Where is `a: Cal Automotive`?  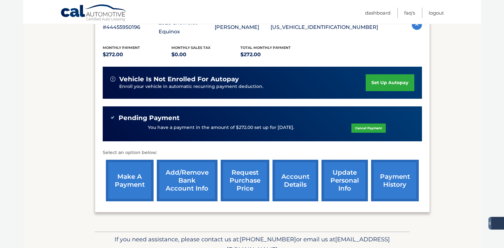
a: Cal Automotive is located at coordinates (94, 13).